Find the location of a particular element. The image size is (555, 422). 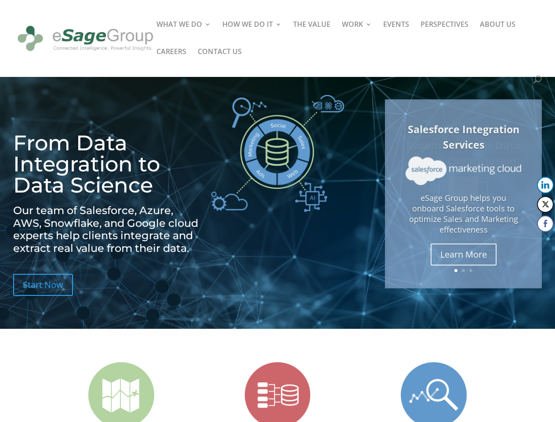

a: CONTACT US is located at coordinates (220, 62).